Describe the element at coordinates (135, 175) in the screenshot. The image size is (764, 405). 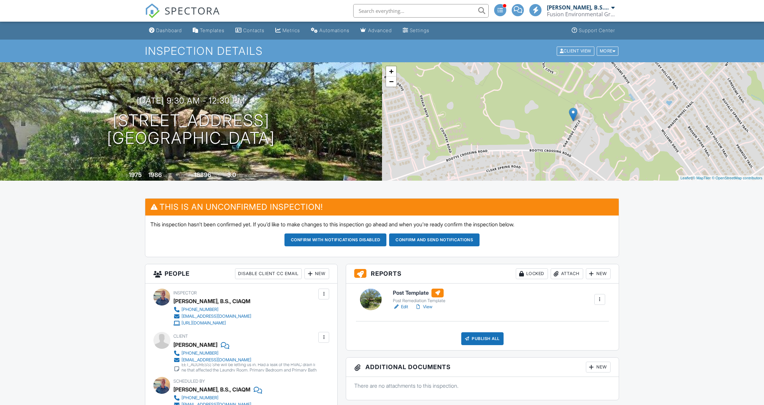
I see `div: 1975` at that location.